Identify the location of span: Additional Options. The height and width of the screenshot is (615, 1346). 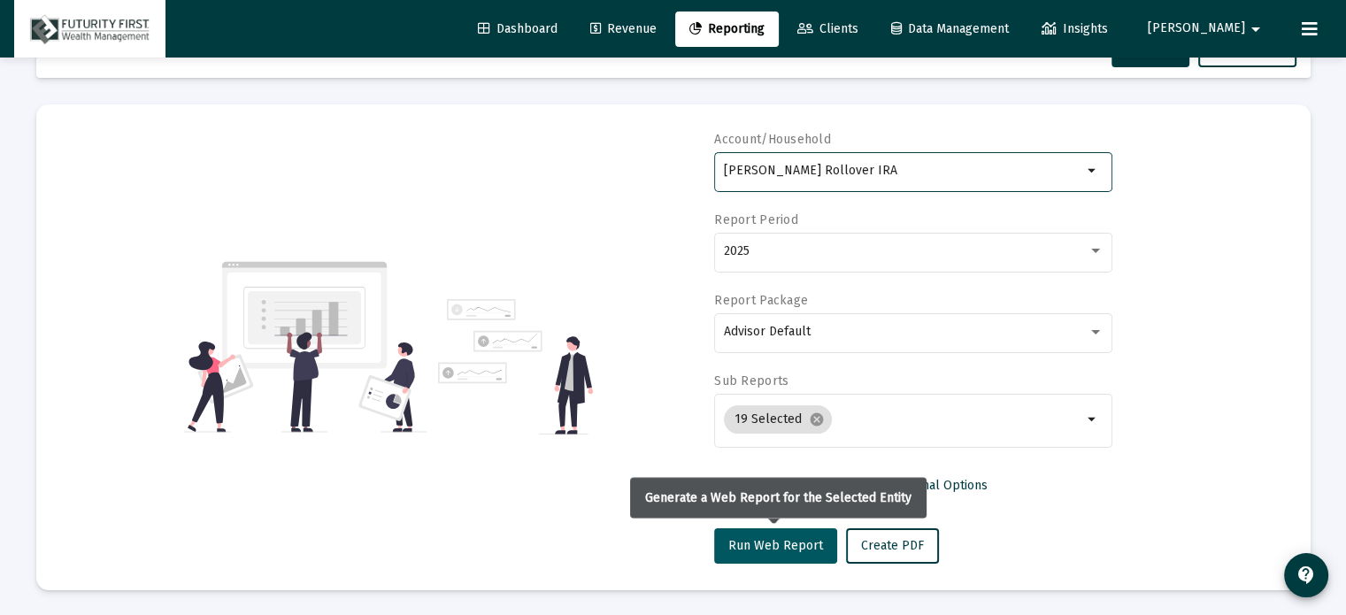
(936, 485).